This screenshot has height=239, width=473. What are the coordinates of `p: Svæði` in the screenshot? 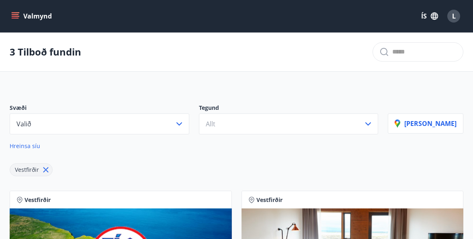 It's located at (99, 109).